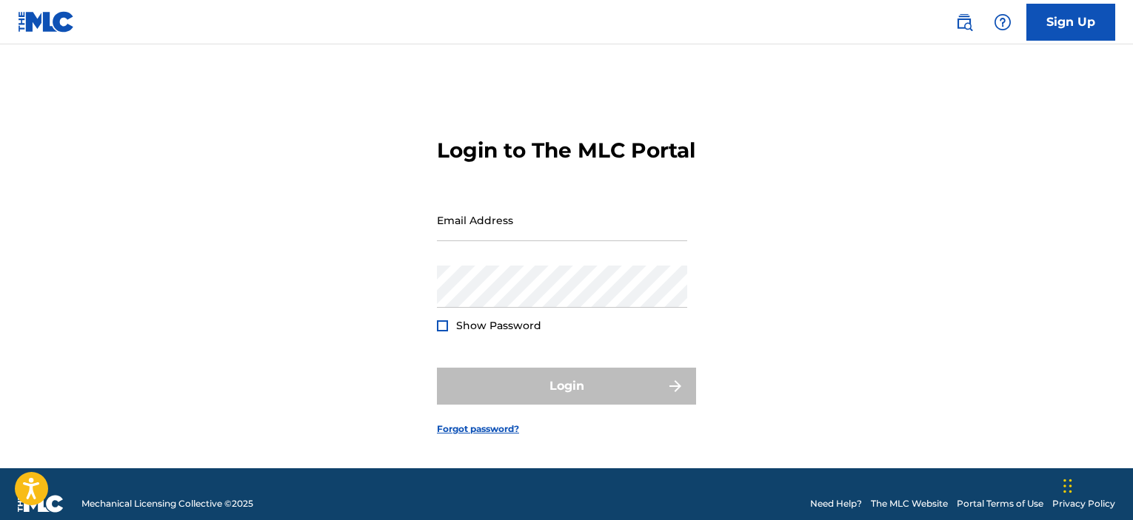 This screenshot has width=1133, height=520. Describe the element at coordinates (1002, 22) in the screenshot. I see `div: Help` at that location.